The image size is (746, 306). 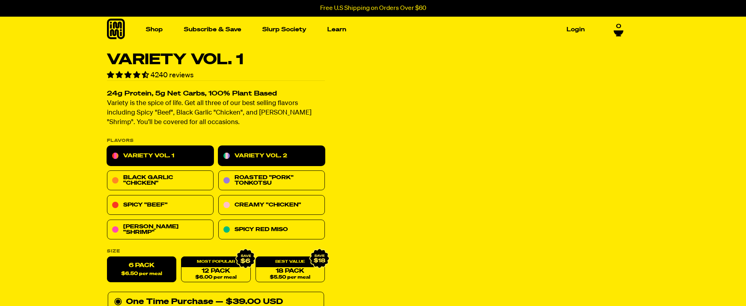 I want to click on span: $6.00 per meal, so click(x=215, y=277).